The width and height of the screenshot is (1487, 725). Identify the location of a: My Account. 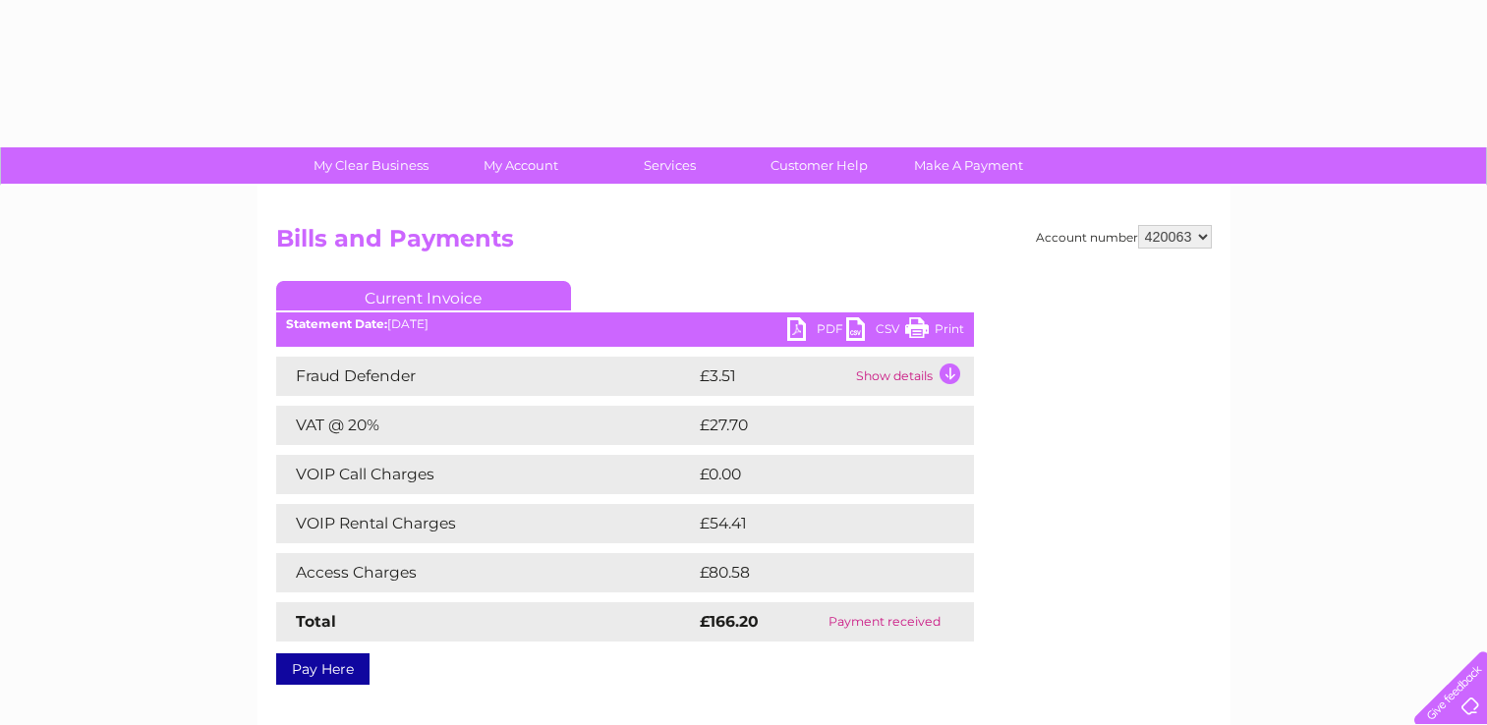
(520, 165).